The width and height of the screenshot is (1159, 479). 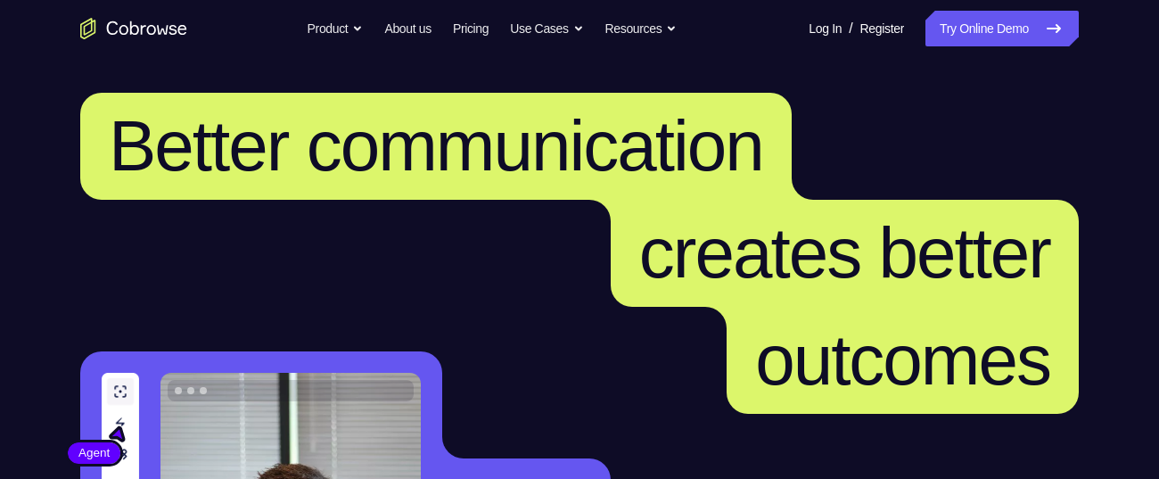 I want to click on span: creates better, so click(x=844, y=252).